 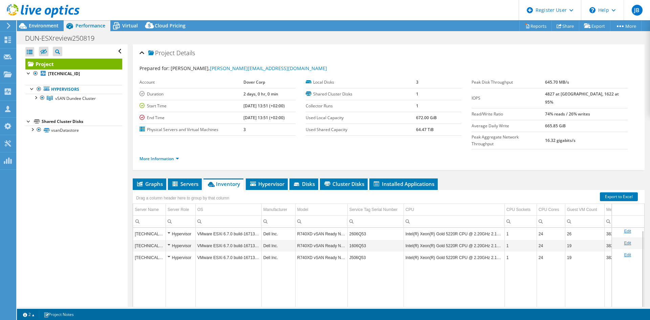 I want to click on td: Server Role Column, so click(x=180, y=209).